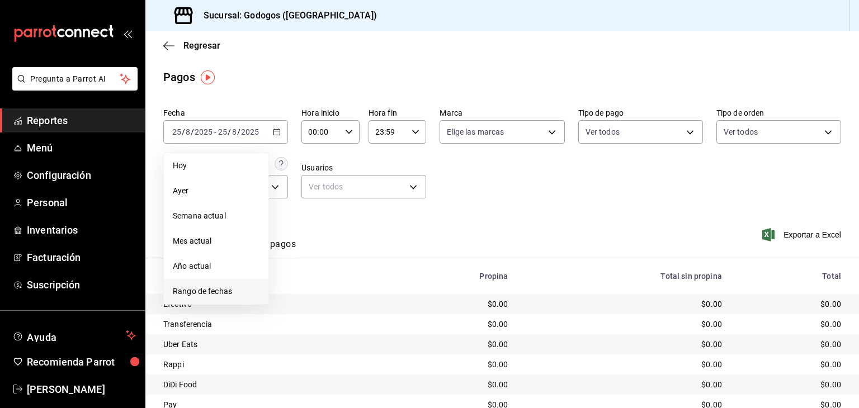  What do you see at coordinates (81, 148) in the screenshot?
I see `span: Menú` at bounding box center [81, 148].